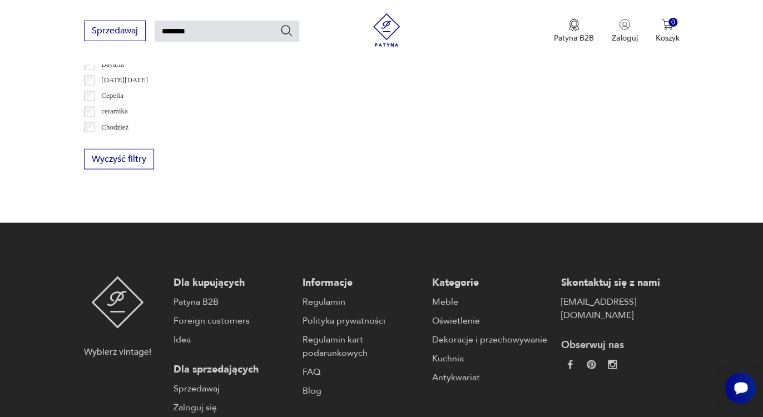 Image resolution: width=763 pixels, height=417 pixels. I want to click on p: Koszyk, so click(666, 38).